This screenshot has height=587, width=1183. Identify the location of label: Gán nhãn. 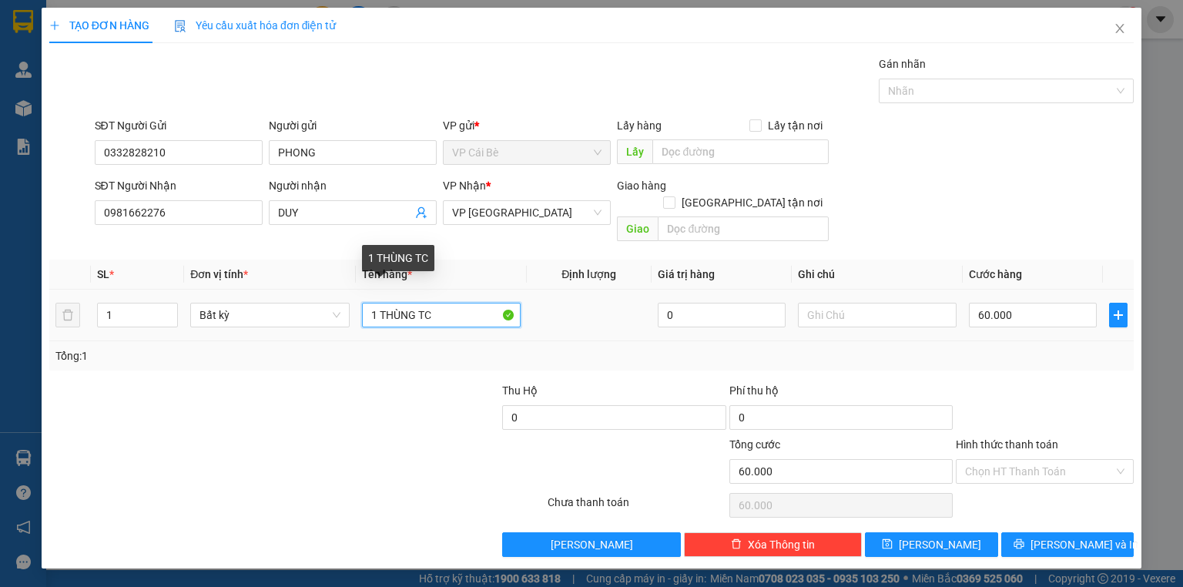
(902, 64).